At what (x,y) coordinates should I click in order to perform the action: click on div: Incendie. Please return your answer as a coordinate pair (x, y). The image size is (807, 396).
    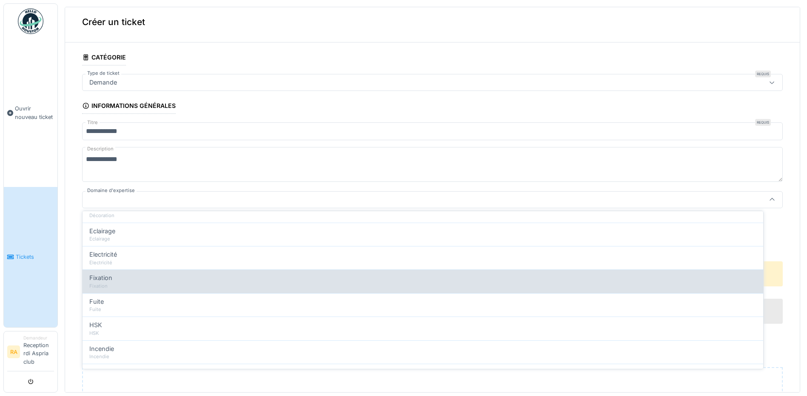
    Looking at the image, I should click on (423, 357).